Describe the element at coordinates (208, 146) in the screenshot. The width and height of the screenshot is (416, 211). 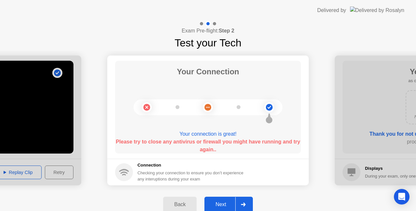
I see `b: Please try to close any antivirus or firewall you might have running and try again..` at that location.